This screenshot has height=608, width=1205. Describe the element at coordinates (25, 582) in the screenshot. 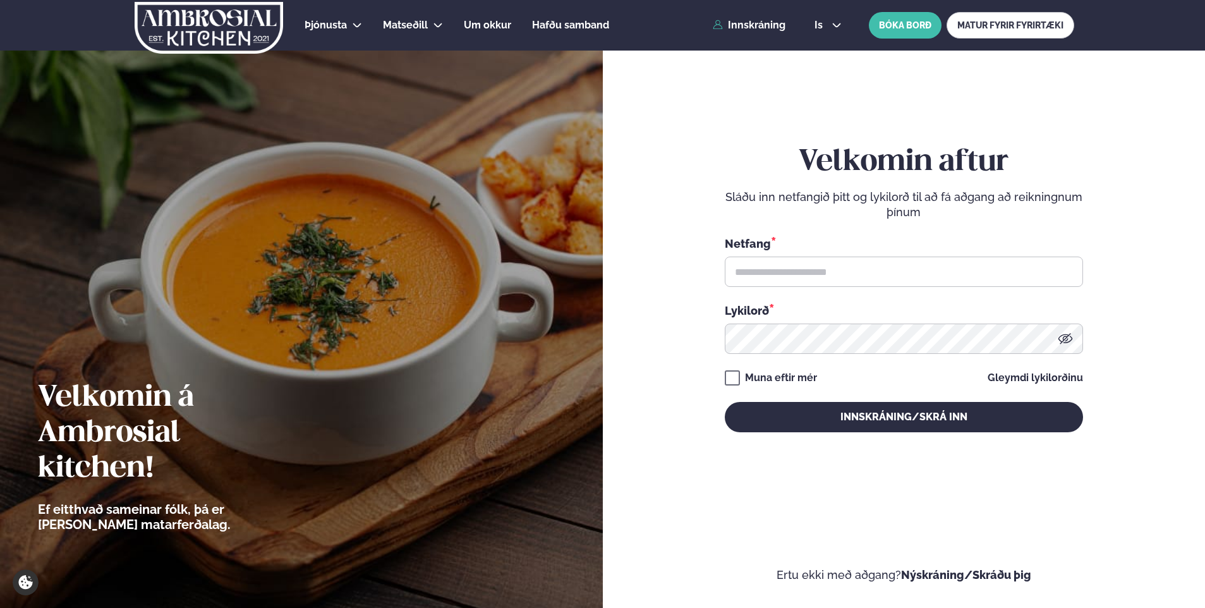

I see `a: Cookie settings` at that location.